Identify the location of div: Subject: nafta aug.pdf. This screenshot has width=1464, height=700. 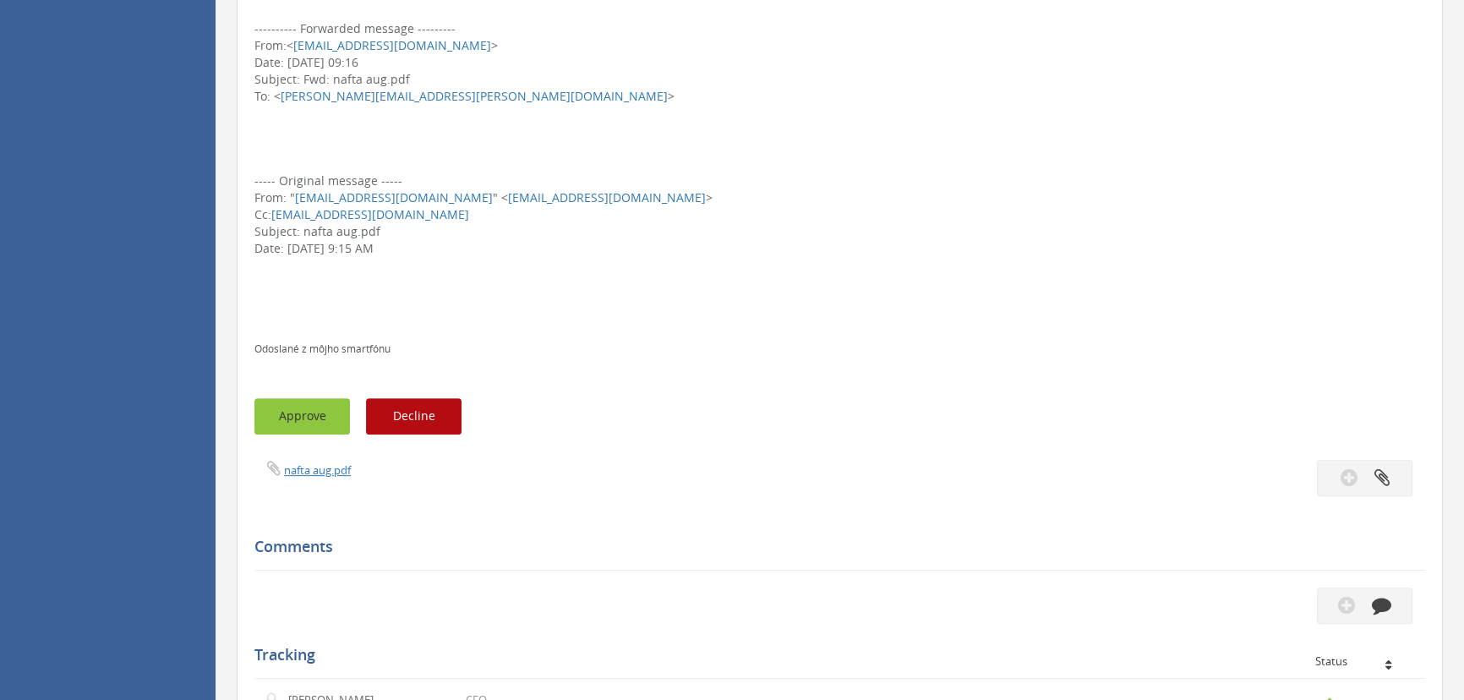
(839, 232).